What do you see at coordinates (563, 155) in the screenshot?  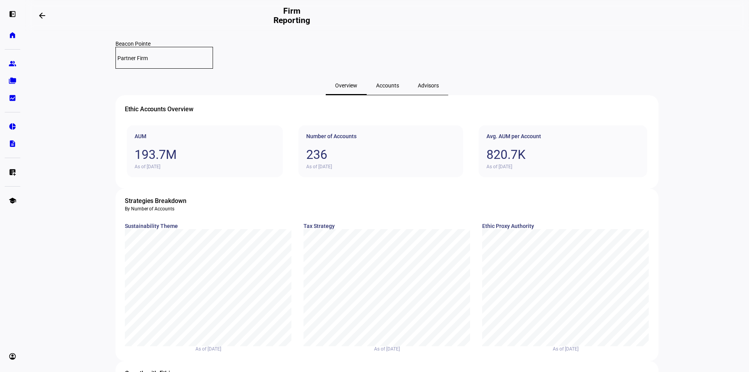 I see `div: 820.7K` at bounding box center [563, 155].